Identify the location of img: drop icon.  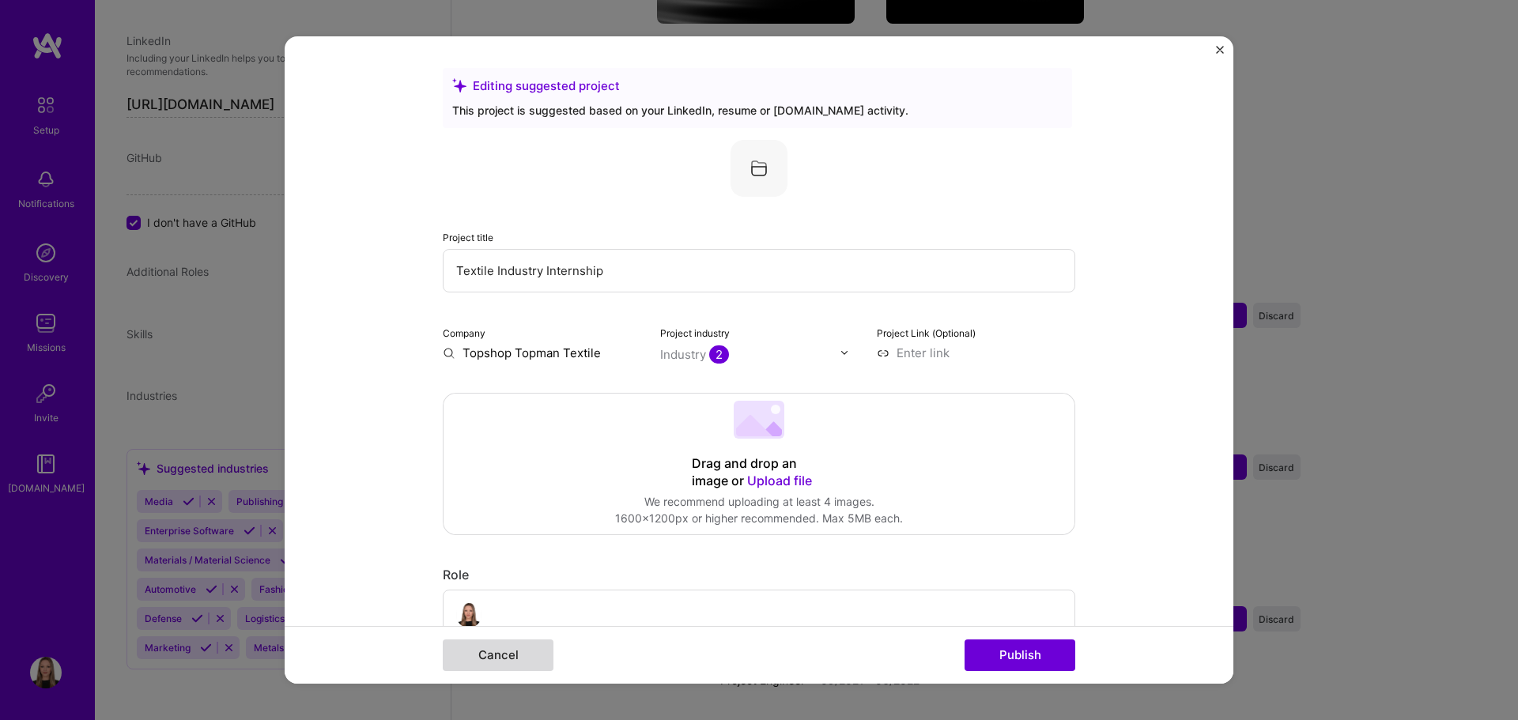
(844, 353).